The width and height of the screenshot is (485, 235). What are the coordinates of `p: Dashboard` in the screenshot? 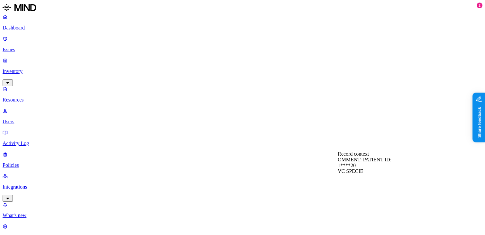 It's located at (242, 28).